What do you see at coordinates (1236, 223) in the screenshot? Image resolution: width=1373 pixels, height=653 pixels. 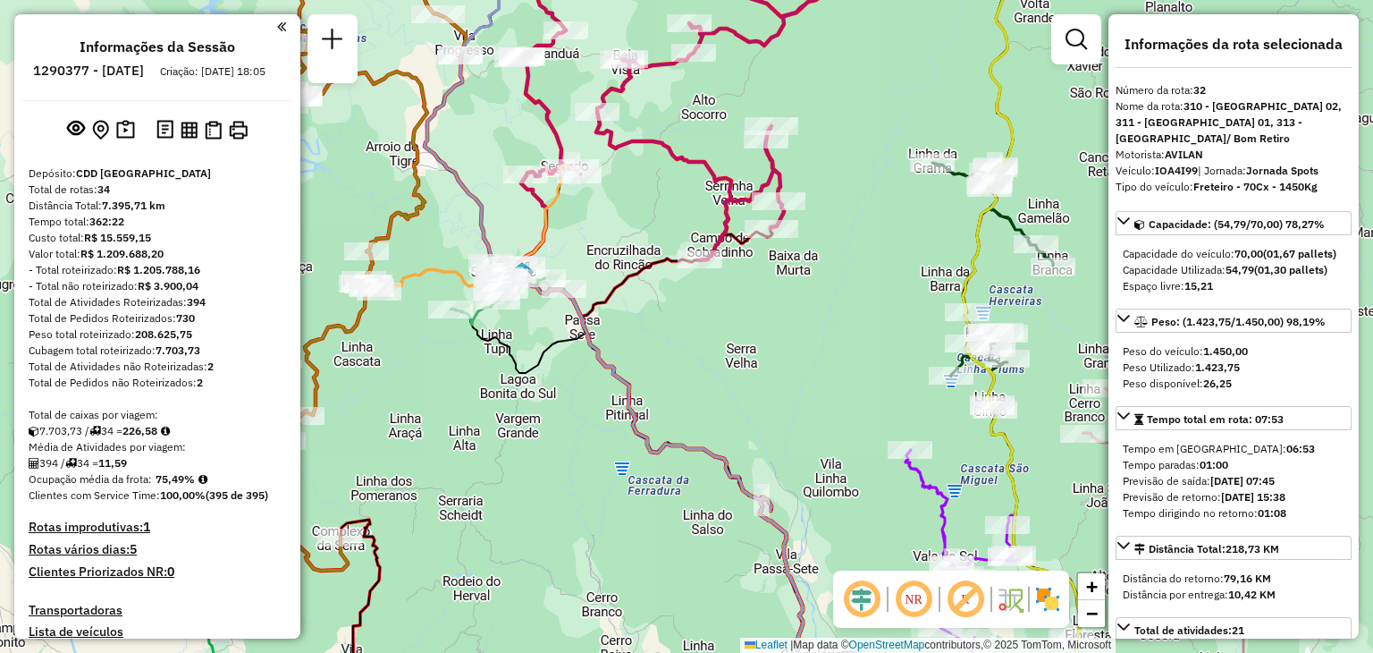 I see `span: Capacidade: (54,79/70,00) 78,27%` at bounding box center [1236, 223].